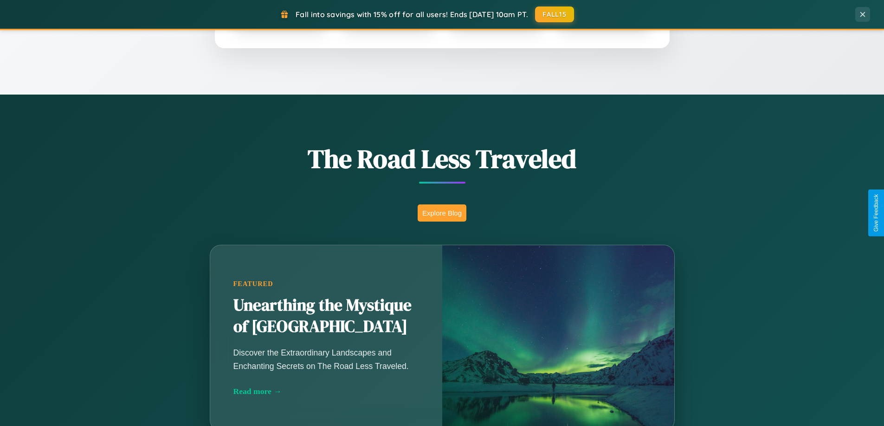 Image resolution: width=884 pixels, height=426 pixels. What do you see at coordinates (442, 159) in the screenshot?
I see `h1: The Road Less Traveled` at bounding box center [442, 159].